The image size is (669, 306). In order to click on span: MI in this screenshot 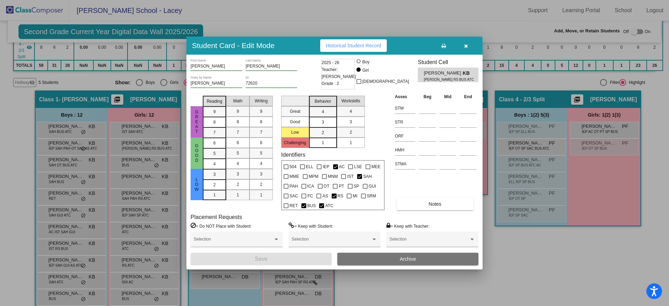, I will do `click(355, 196)`.